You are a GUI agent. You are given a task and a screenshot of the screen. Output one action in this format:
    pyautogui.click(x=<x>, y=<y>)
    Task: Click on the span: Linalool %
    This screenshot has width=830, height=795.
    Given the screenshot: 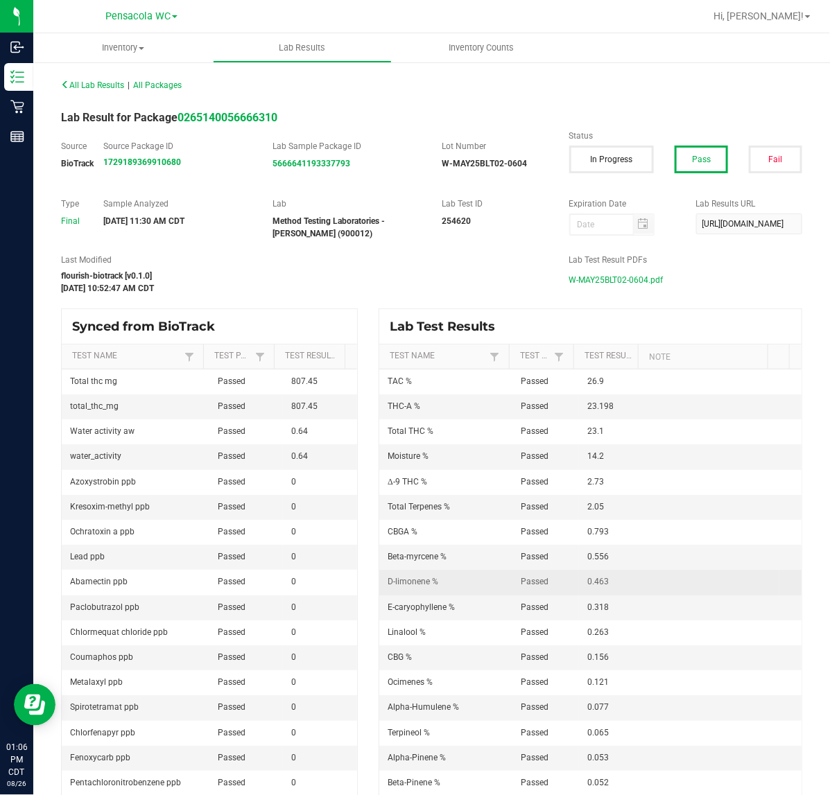 What is the action you would take?
    pyautogui.click(x=406, y=632)
    